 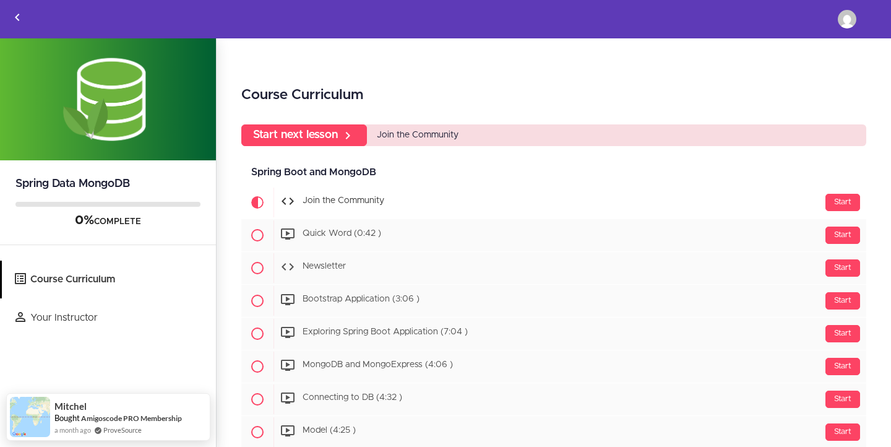 I want to click on span: Exploring Spring Boot Application (7:04 ), so click(x=385, y=332).